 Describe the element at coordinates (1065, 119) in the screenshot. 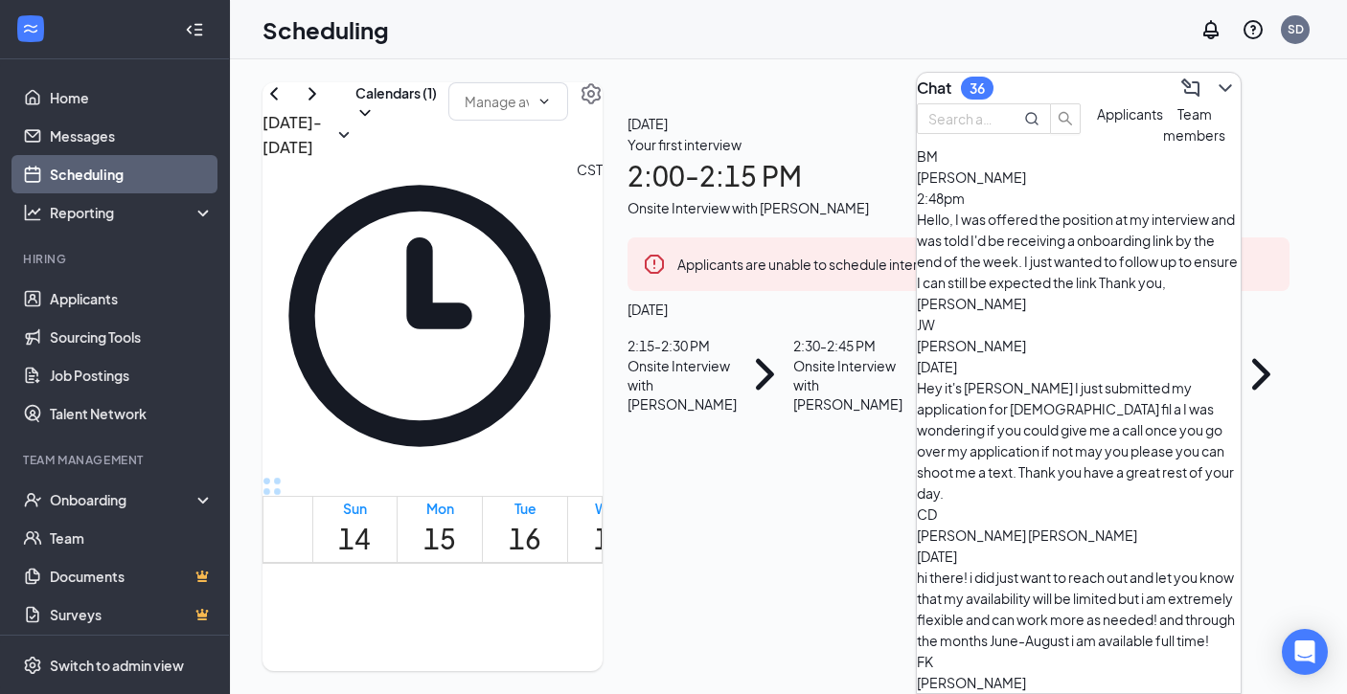

I see `button: search` at that location.